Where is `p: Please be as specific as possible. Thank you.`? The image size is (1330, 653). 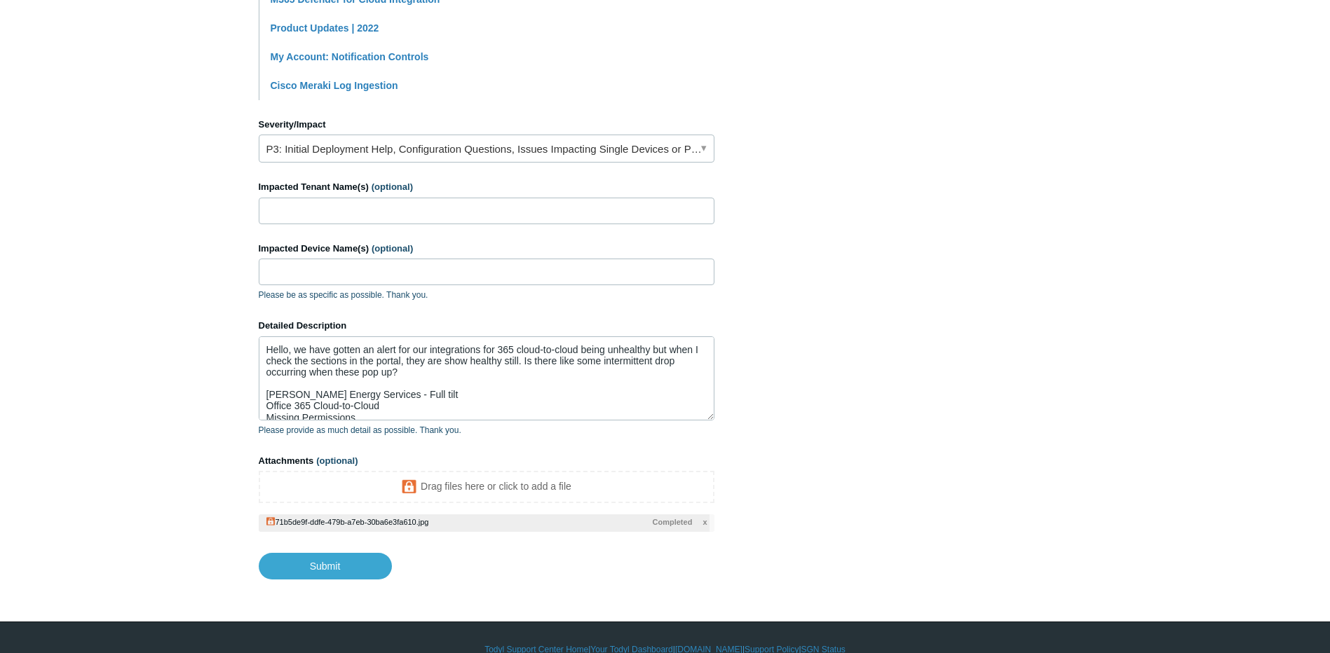 p: Please be as specific as possible. Thank you. is located at coordinates (487, 295).